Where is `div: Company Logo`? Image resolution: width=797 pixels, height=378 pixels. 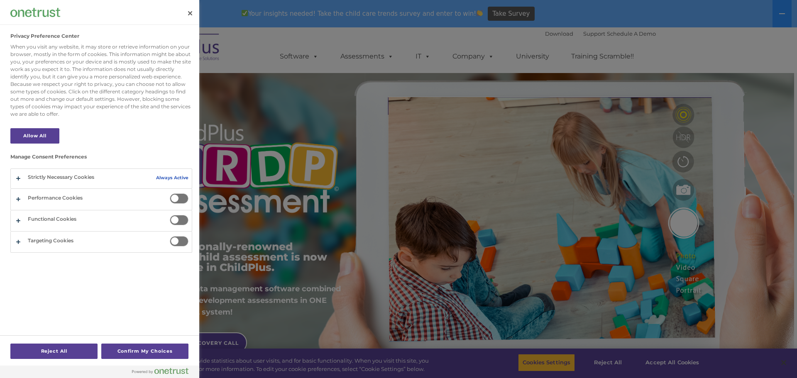 div: Company Logo is located at coordinates (35, 12).